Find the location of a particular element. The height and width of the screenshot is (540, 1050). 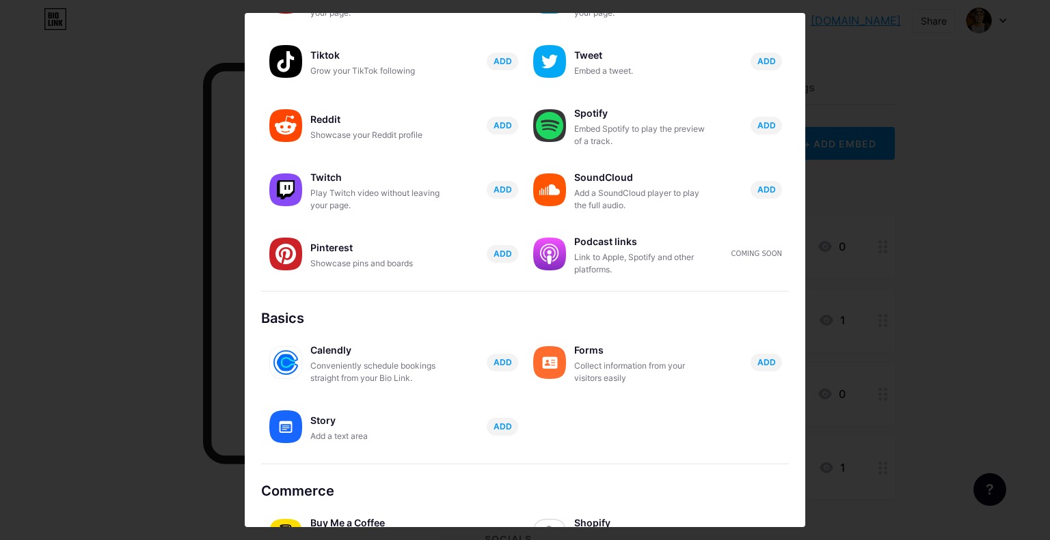

div: Reddit is located at coordinates (379, 120).